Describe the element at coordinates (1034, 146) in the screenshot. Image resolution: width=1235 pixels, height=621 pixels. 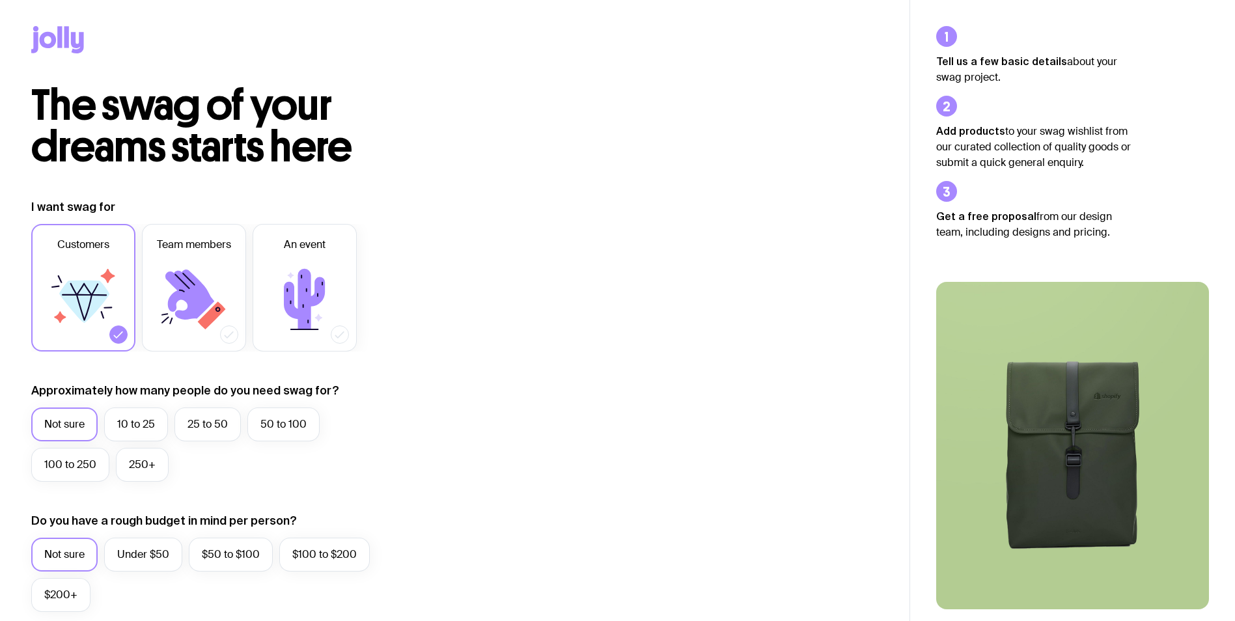
I see `p: to your swag wishlist from our curated collection of quality goods or submit a quick general enqu...` at that location.